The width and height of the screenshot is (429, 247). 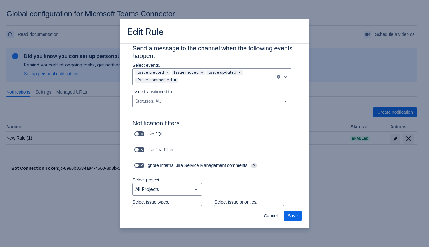 I want to click on span: Save, so click(x=293, y=216).